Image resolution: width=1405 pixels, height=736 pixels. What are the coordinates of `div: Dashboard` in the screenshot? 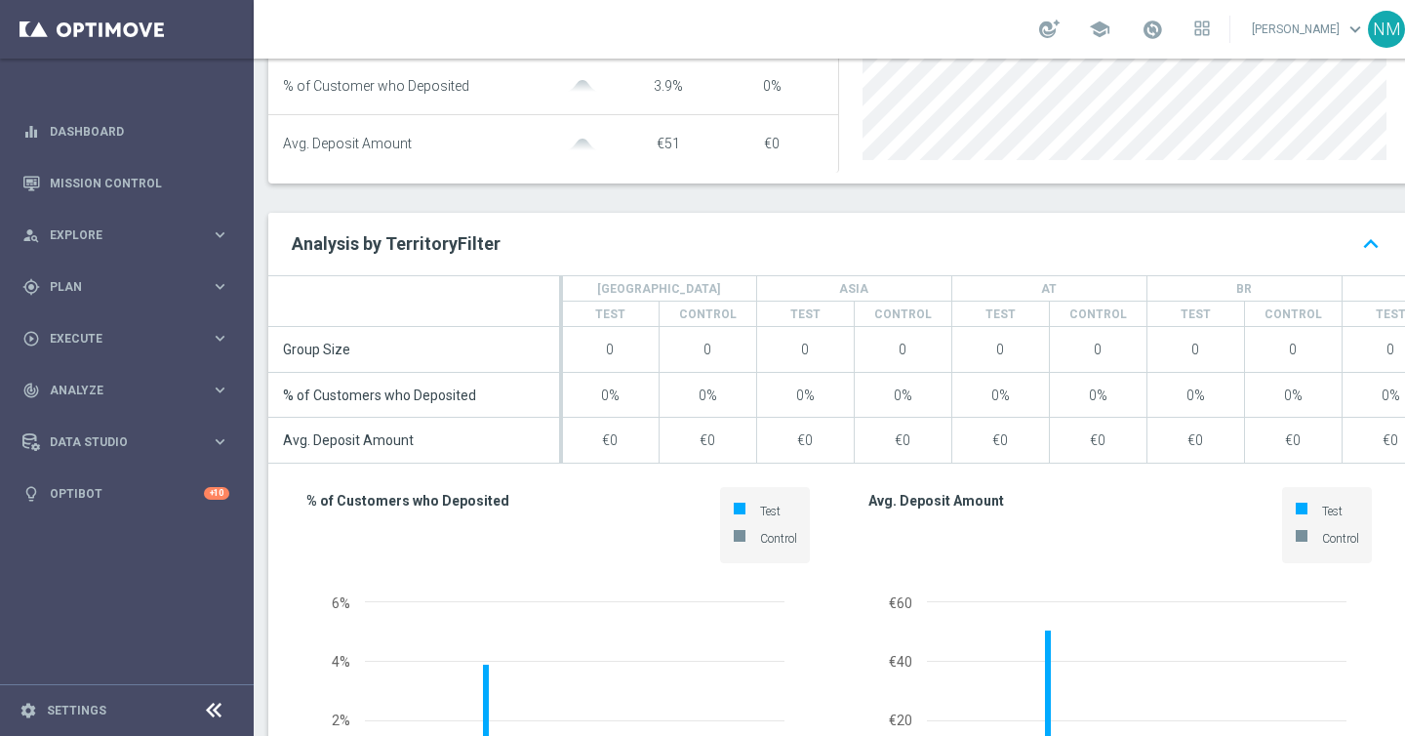 It's located at (126, 131).